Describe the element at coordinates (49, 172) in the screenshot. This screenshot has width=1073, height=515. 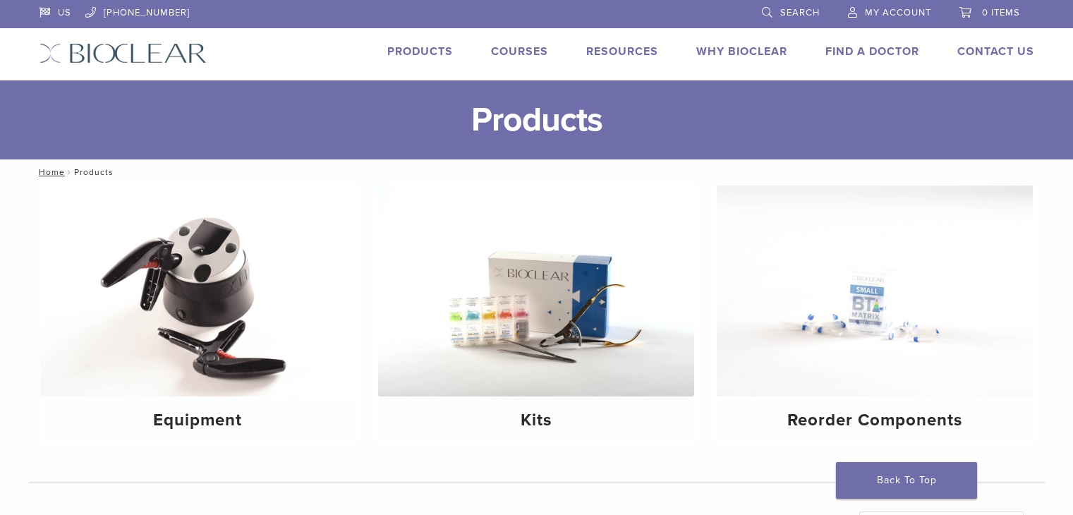
I see `a: Home` at that location.